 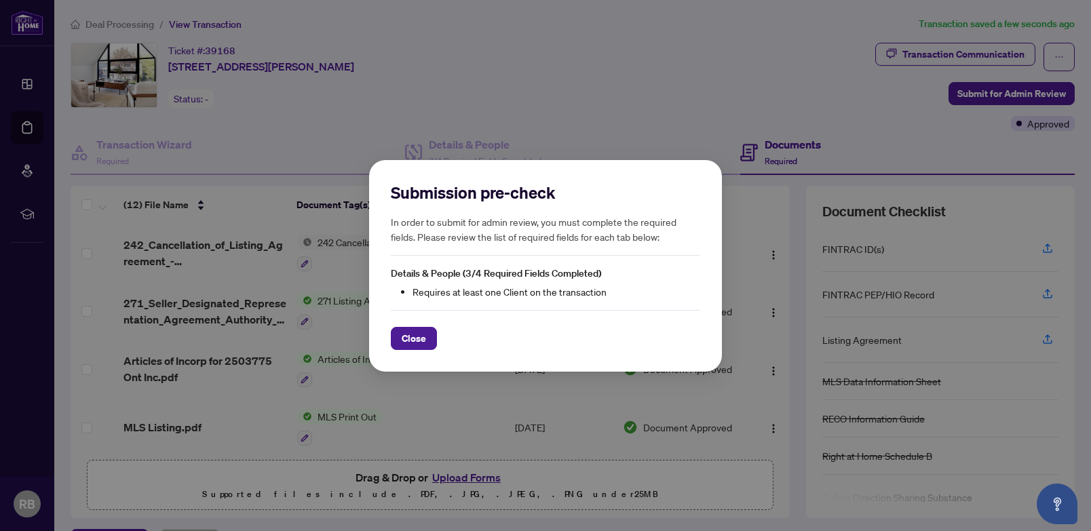 What do you see at coordinates (556, 291) in the screenshot?
I see `li: Requires at least one Client on the transaction` at bounding box center [556, 291].